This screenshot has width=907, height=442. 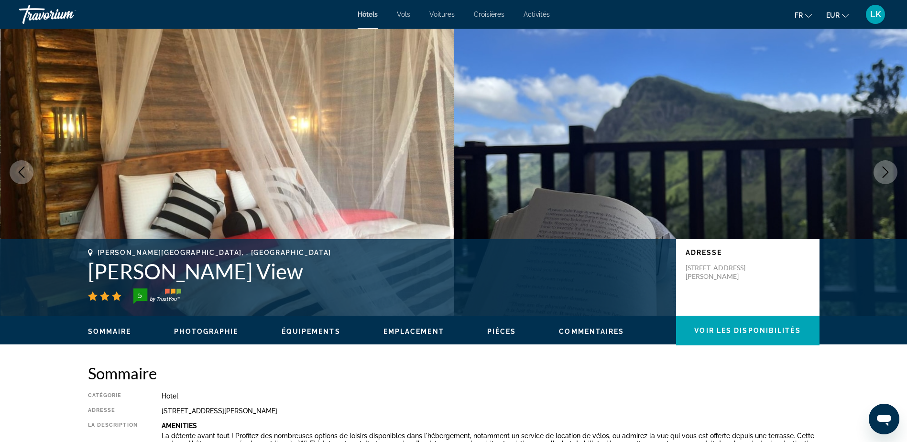 What do you see at coordinates (536, 14) in the screenshot?
I see `span: Activités` at bounding box center [536, 14].